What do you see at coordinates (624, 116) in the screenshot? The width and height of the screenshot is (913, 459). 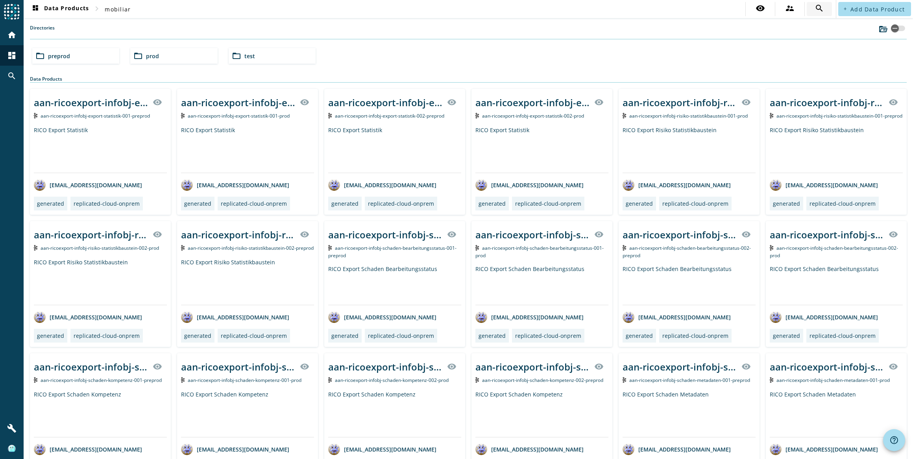 I see `img: Kafka Topic: aan-ricoexport-infobj-risiko-statistikbaustein-001-prod` at bounding box center [624, 116].